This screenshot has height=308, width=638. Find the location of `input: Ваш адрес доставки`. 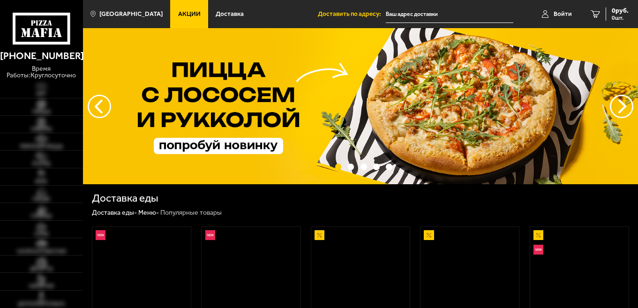

input: Ваш адрес доставки is located at coordinates (450, 14).